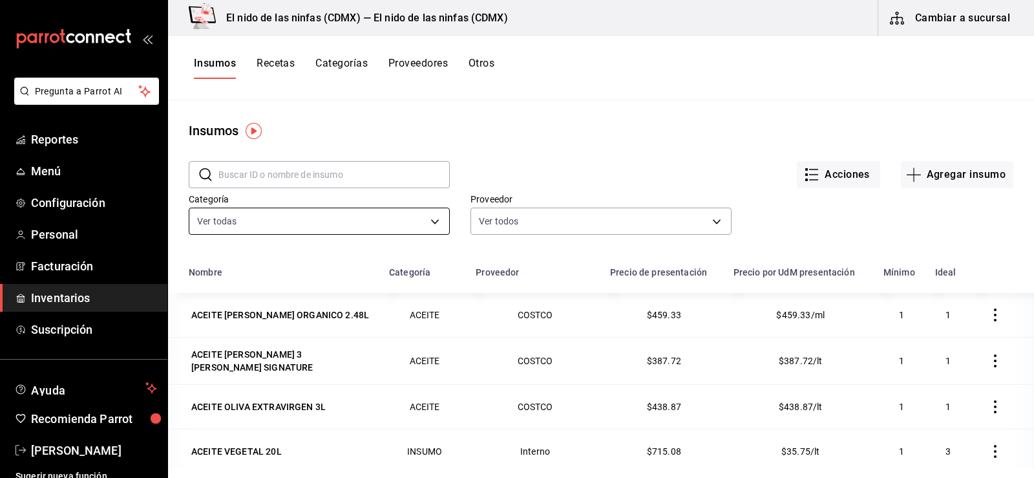 This screenshot has height=478, width=1034. What do you see at coordinates (664, 315) in the screenshot?
I see `span: $459.33` at bounding box center [664, 315].